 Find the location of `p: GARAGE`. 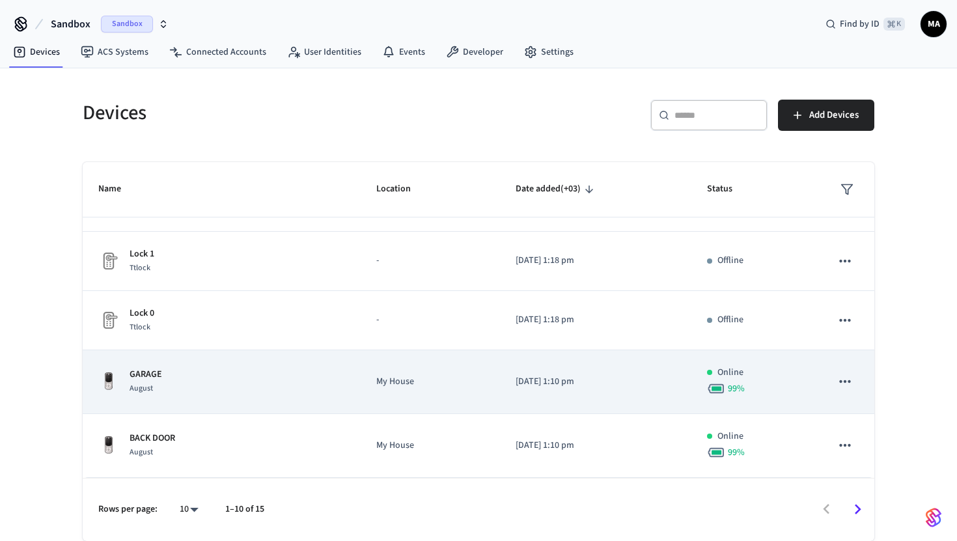

p: GARAGE is located at coordinates (146, 374).